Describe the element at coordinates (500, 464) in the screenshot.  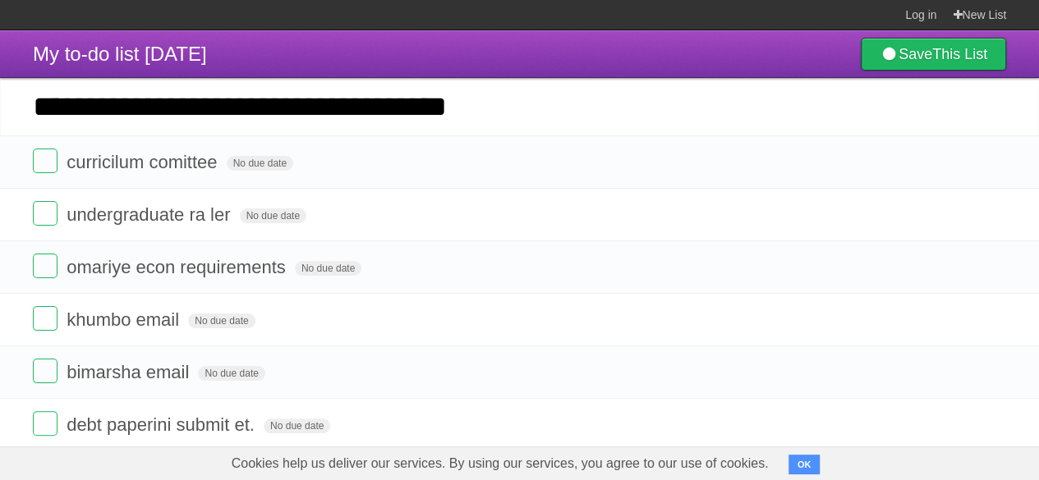
I see `span: Cookies help us deliver our services. By using our services, you agree to our use of cookies.` at that location.